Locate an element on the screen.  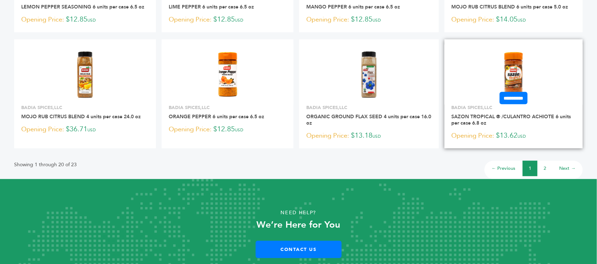
p: $13.18 is located at coordinates (369, 136).